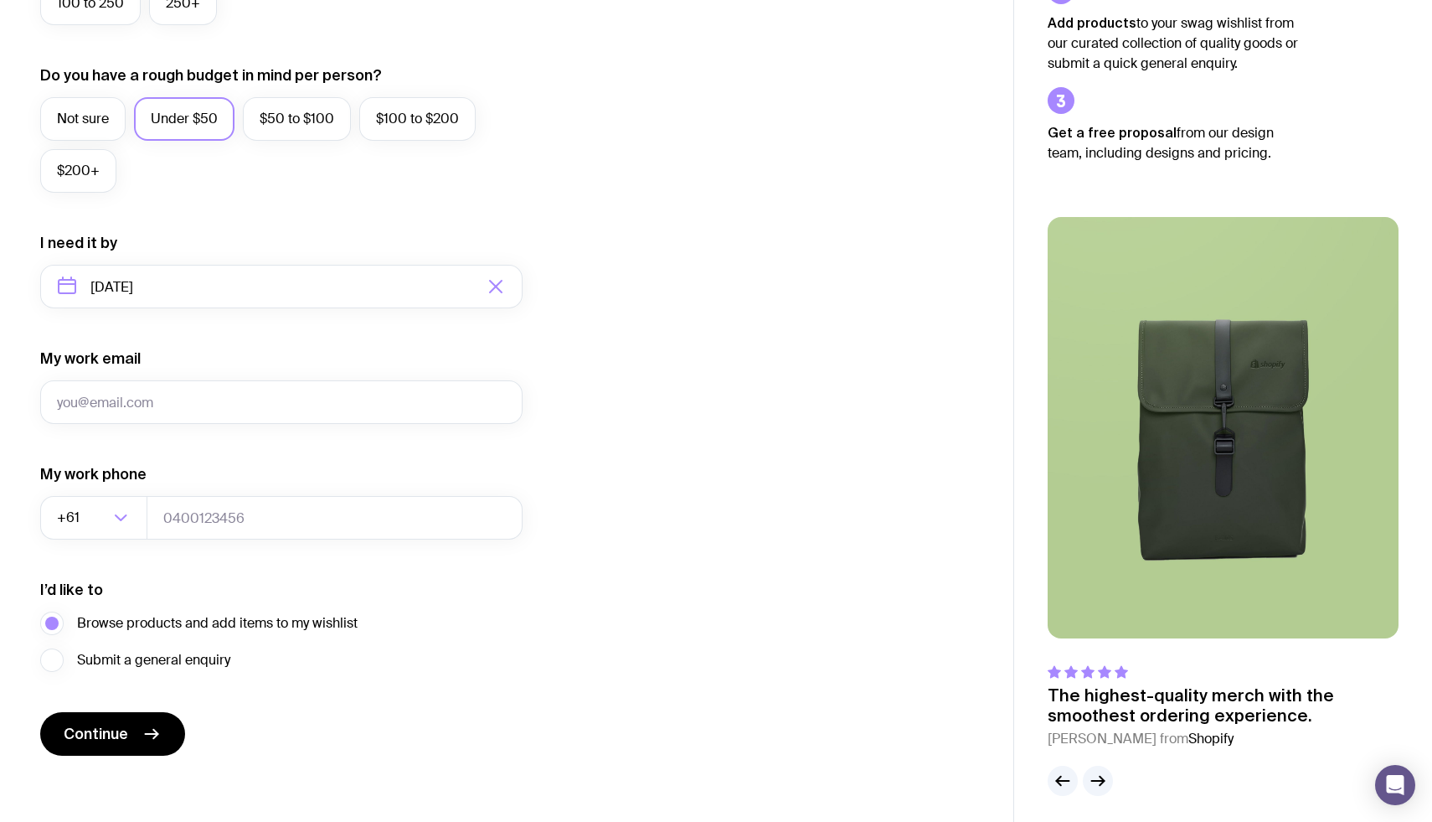 This screenshot has width=1432, height=822. Describe the element at coordinates (1174, 142) in the screenshot. I see `p: from our design team, including designs and pricing.` at that location.